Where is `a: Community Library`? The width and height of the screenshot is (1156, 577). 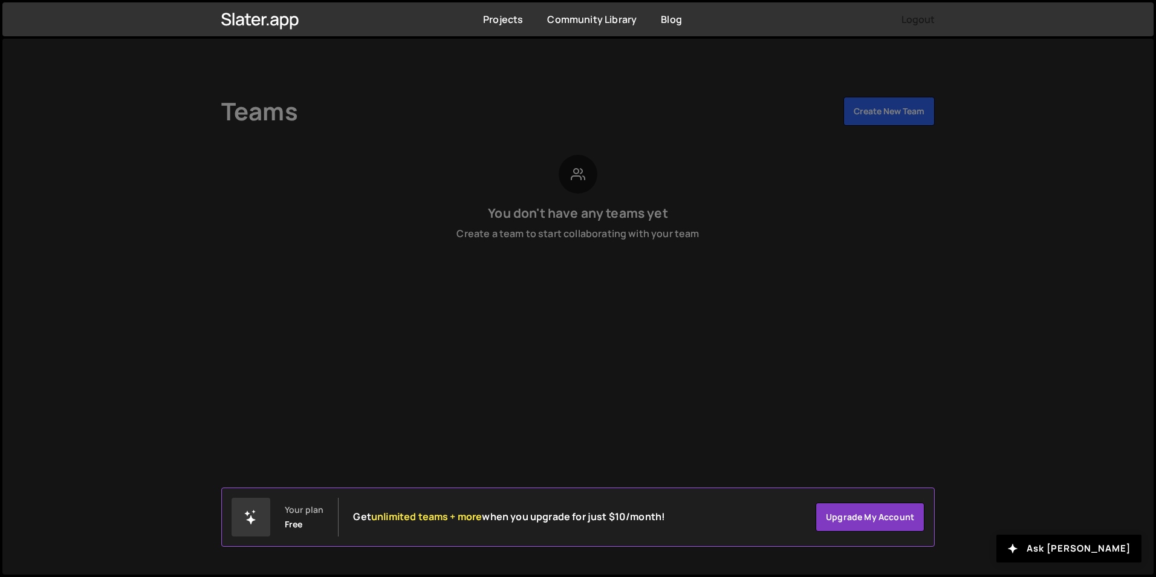
a: Community Library is located at coordinates (592, 19).